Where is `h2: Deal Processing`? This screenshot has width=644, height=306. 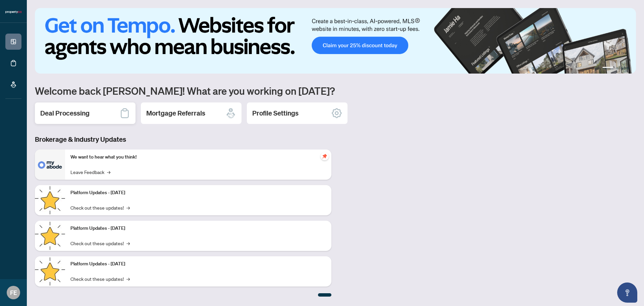 h2: Deal Processing is located at coordinates (65, 113).